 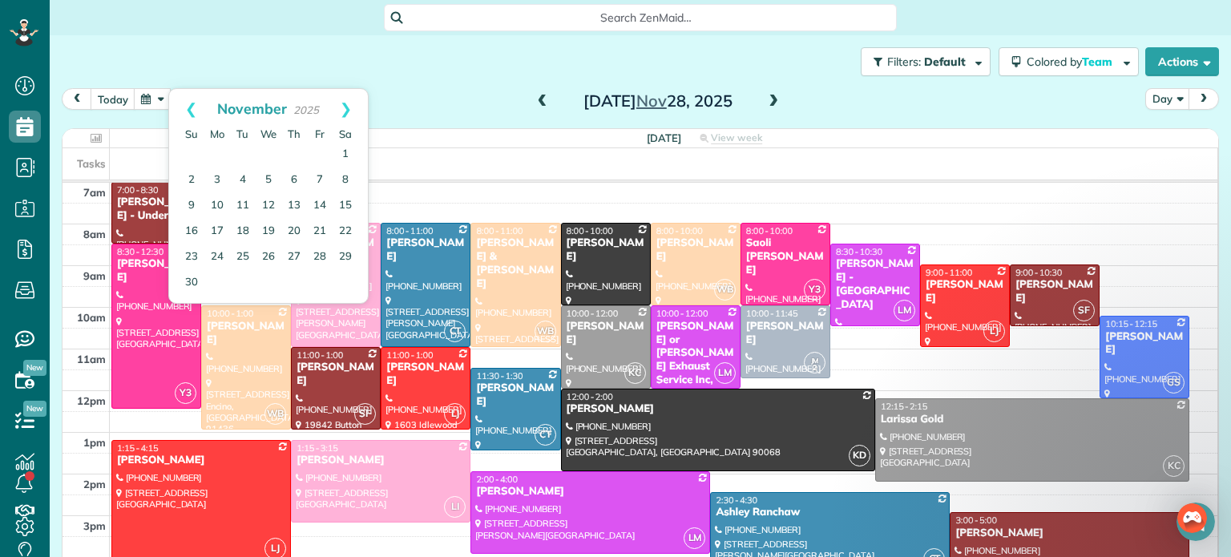 I want to click on span: Colored by, so click(x=1072, y=62).